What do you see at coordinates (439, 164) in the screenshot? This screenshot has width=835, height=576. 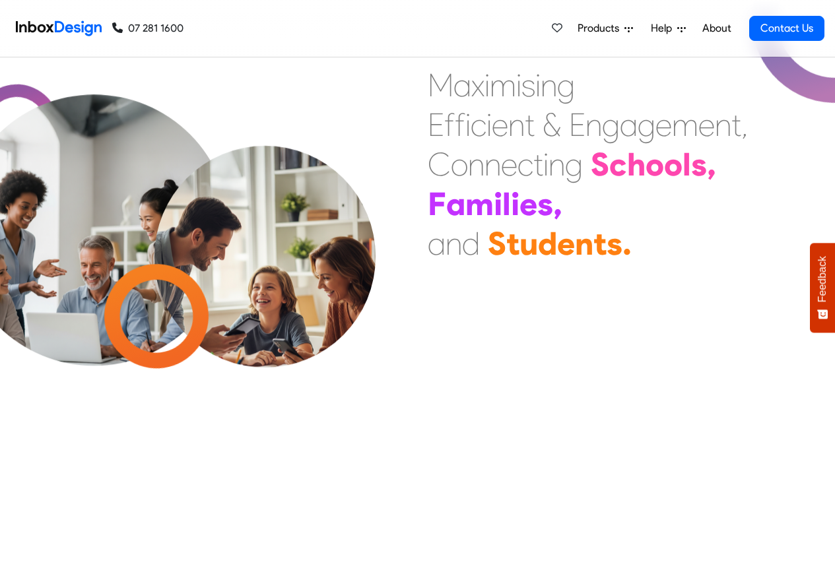 I see `div: C` at bounding box center [439, 164].